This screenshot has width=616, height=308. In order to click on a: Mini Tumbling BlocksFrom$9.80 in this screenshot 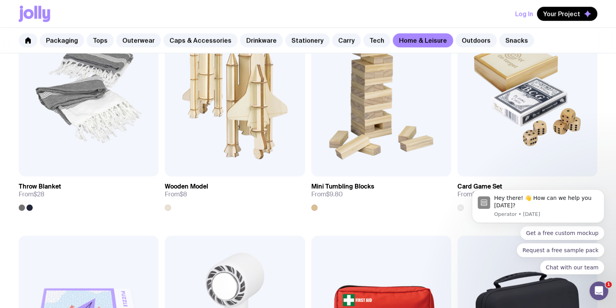, I will do `click(381, 193)`.